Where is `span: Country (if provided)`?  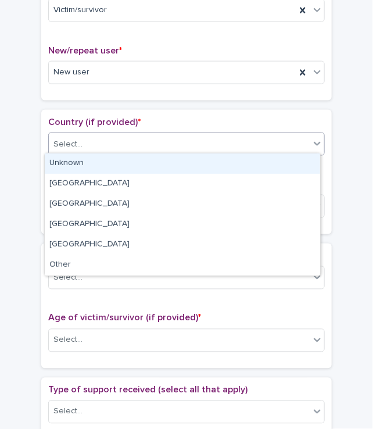 span: Country (if provided) is located at coordinates (94, 122).